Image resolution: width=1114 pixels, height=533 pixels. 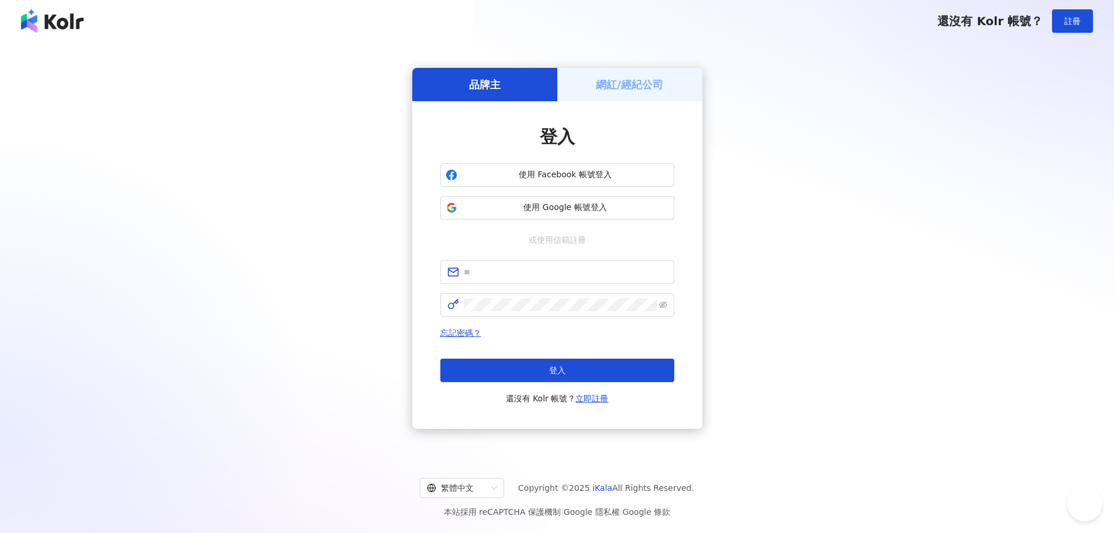 I want to click on button: 使用 Facebook 帳號登入, so click(x=557, y=175).